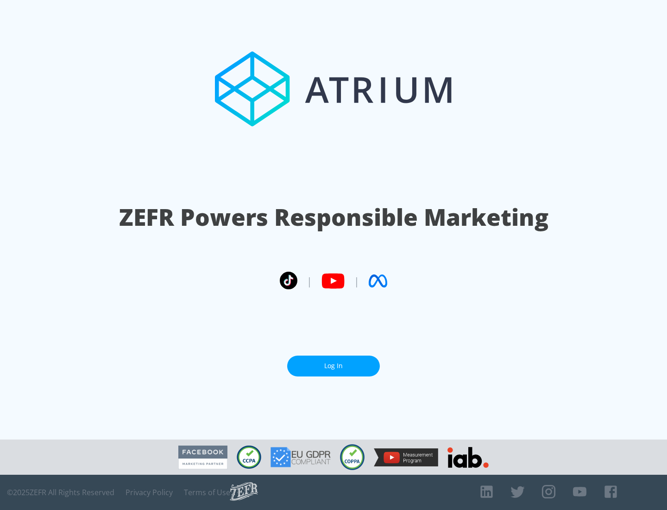 This screenshot has width=667, height=510. Describe the element at coordinates (333, 217) in the screenshot. I see `h1: ZEFR Powers Responsible Marketing` at that location.